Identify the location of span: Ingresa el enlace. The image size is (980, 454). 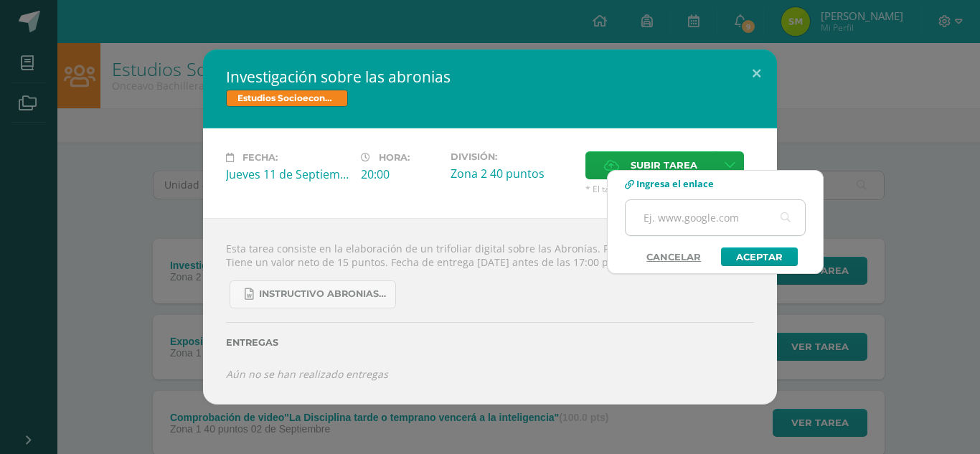
(675, 184).